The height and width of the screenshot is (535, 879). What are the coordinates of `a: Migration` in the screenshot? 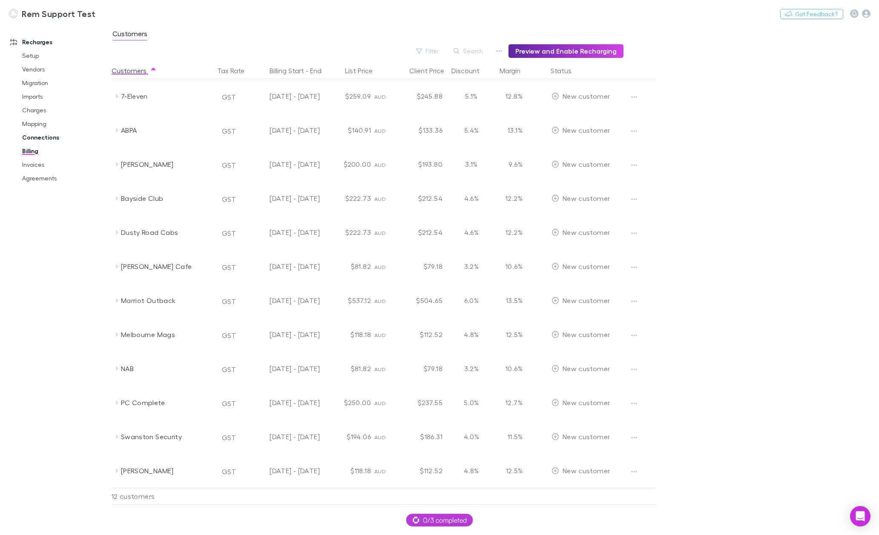 It's located at (65, 83).